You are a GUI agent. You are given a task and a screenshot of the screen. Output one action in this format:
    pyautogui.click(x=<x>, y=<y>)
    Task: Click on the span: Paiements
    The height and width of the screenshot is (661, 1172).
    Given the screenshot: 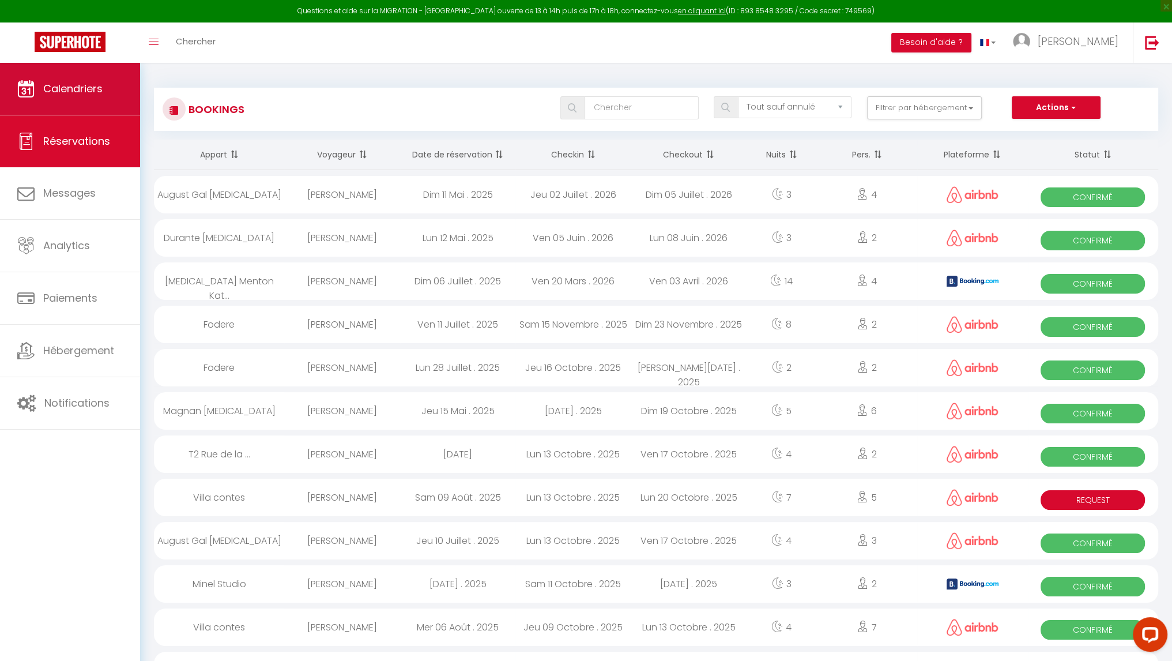 What is the action you would take?
    pyautogui.click(x=70, y=297)
    